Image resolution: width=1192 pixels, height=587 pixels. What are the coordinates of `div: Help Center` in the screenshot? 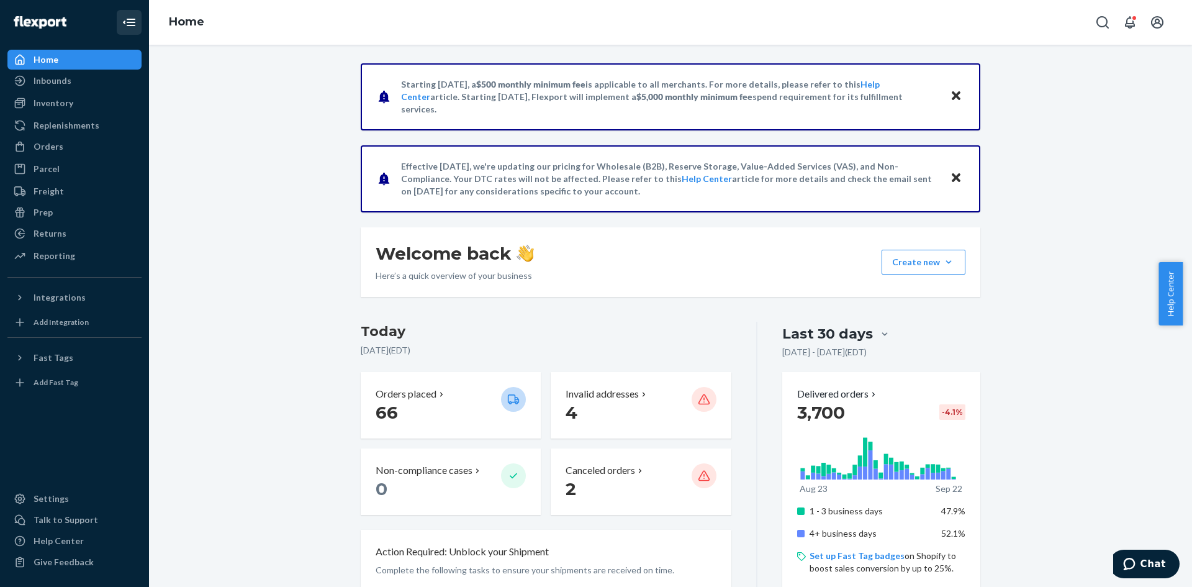 It's located at (58, 541).